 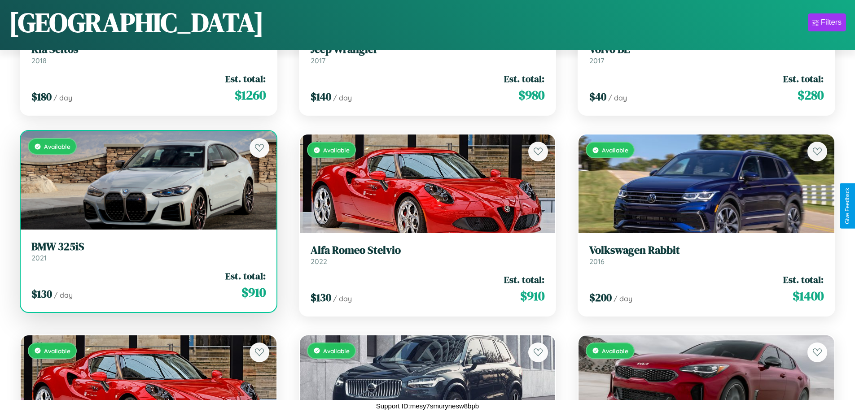 I want to click on button: Filters, so click(x=827, y=22).